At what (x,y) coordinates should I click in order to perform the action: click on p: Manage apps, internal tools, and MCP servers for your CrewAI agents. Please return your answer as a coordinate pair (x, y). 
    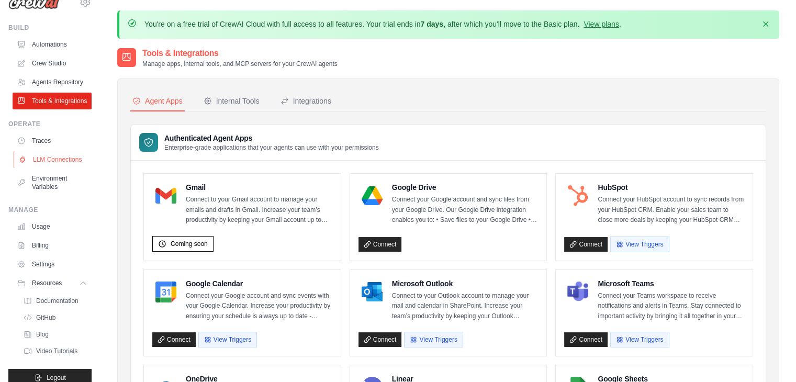
    Looking at the image, I should click on (240, 64).